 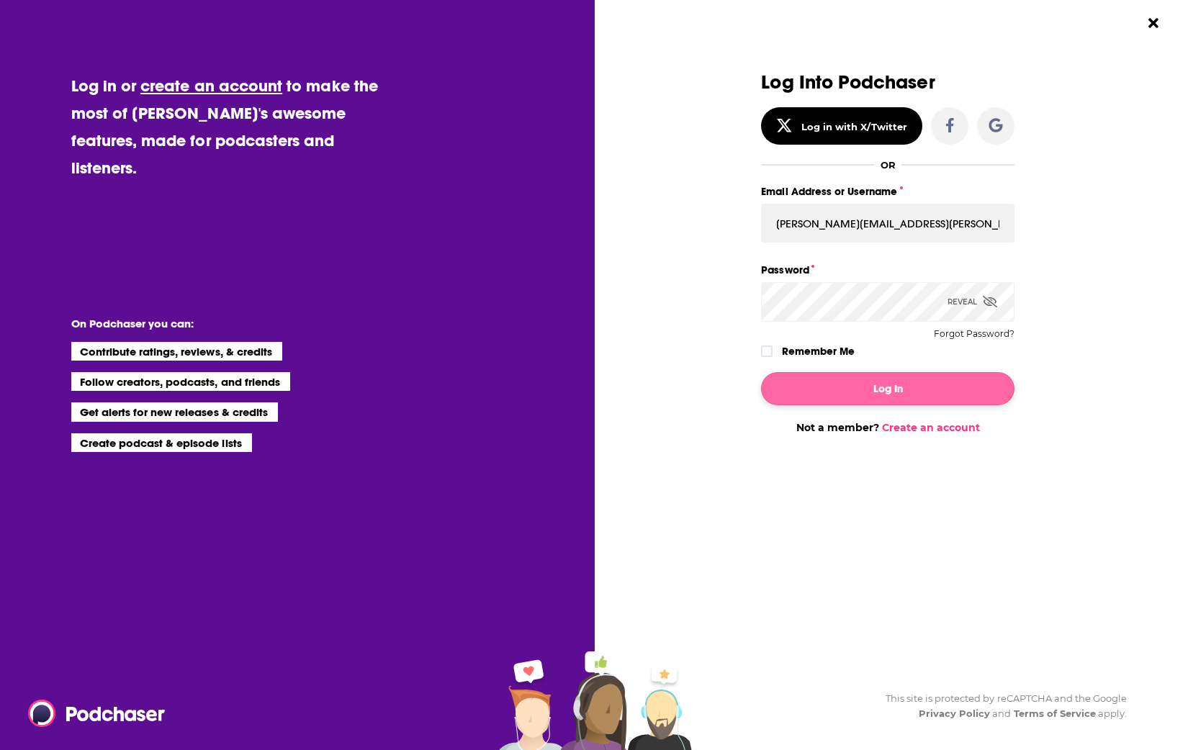 I want to click on a: Create an account, so click(x=931, y=428).